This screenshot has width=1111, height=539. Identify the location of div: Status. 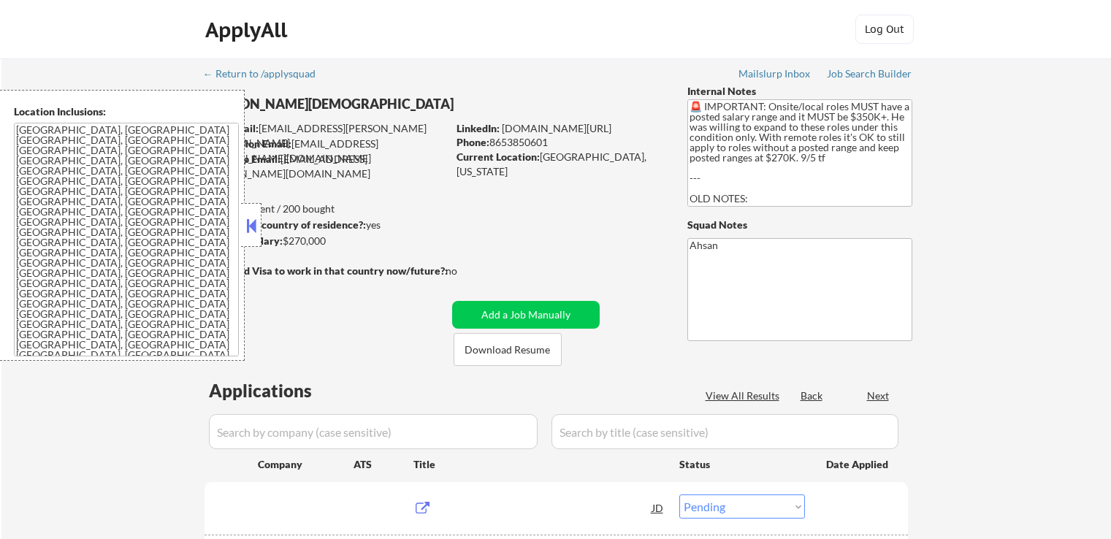
(742, 464).